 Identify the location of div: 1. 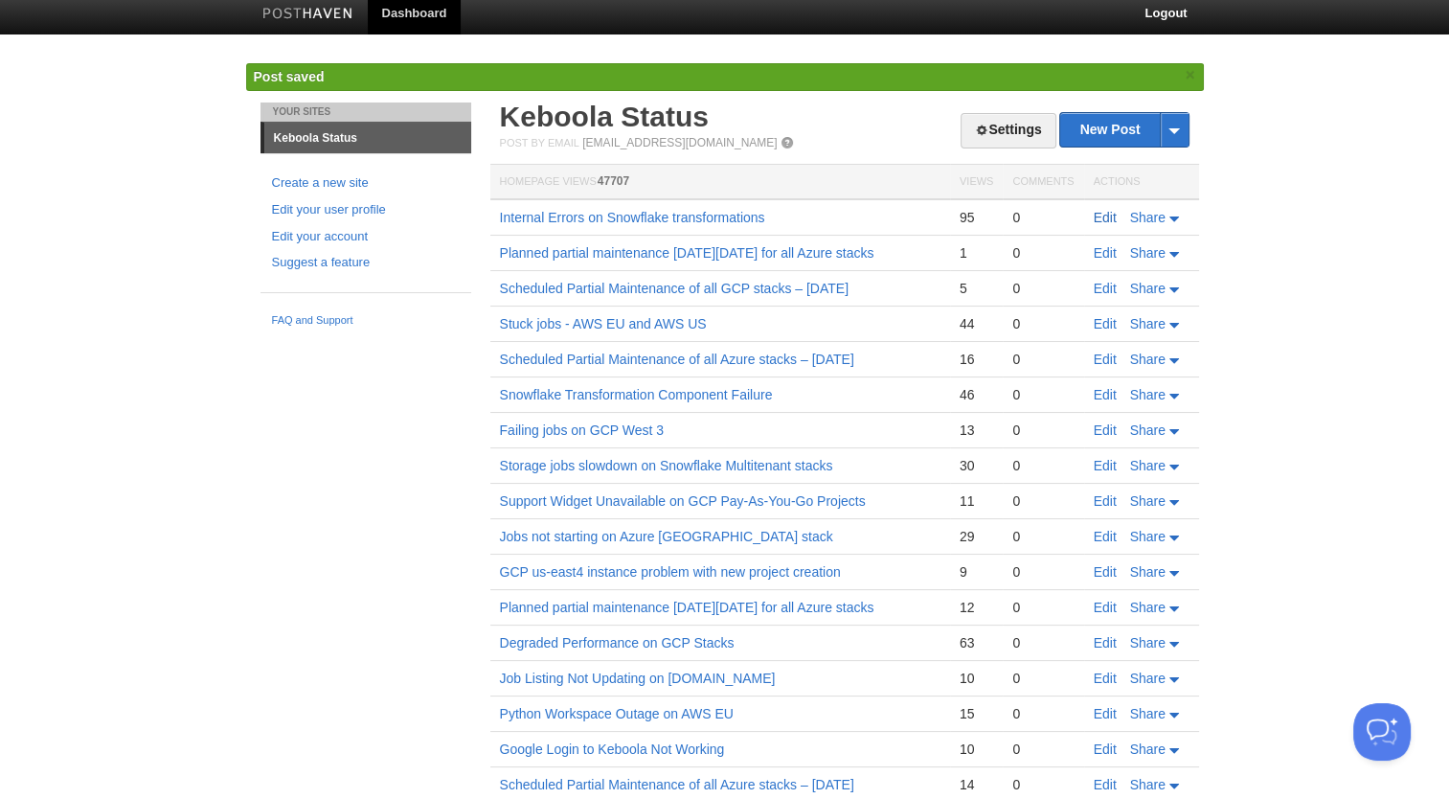
(976, 253).